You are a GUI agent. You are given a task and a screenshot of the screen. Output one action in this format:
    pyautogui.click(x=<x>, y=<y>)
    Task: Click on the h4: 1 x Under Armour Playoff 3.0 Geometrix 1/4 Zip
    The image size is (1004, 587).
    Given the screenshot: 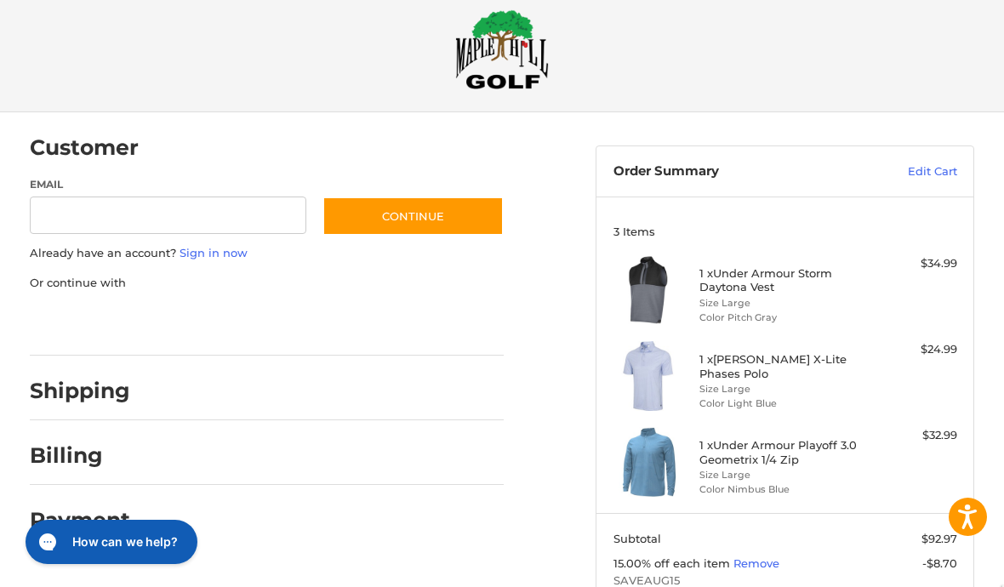 What is the action you would take?
    pyautogui.click(x=783, y=452)
    